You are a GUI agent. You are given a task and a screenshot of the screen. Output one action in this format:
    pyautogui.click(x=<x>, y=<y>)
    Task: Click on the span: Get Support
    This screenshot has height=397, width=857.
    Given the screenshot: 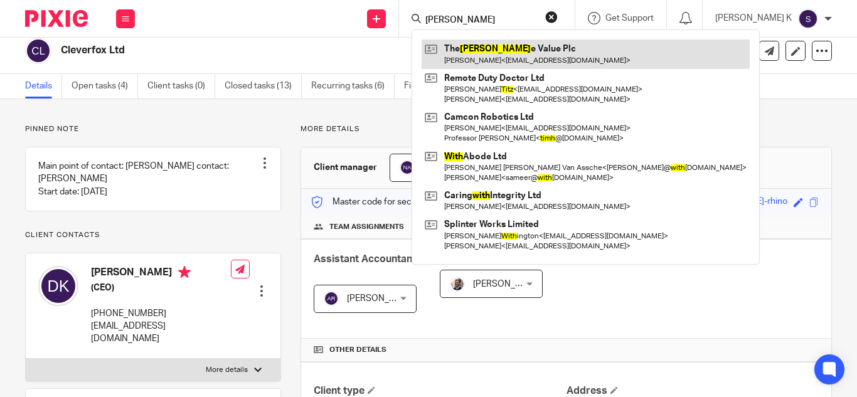 What is the action you would take?
    pyautogui.click(x=629, y=18)
    